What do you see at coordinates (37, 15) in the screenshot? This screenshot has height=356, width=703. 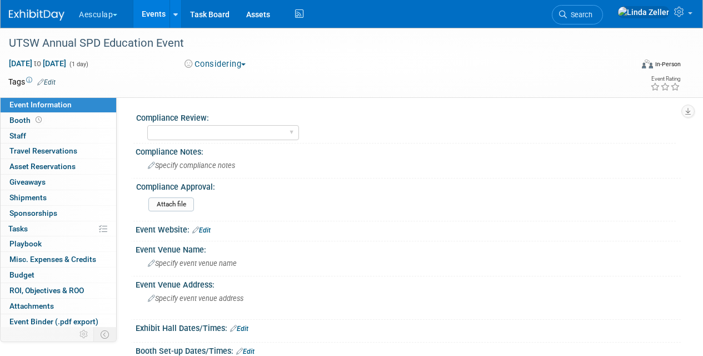 I see `img: ExhibitDay` at bounding box center [37, 15].